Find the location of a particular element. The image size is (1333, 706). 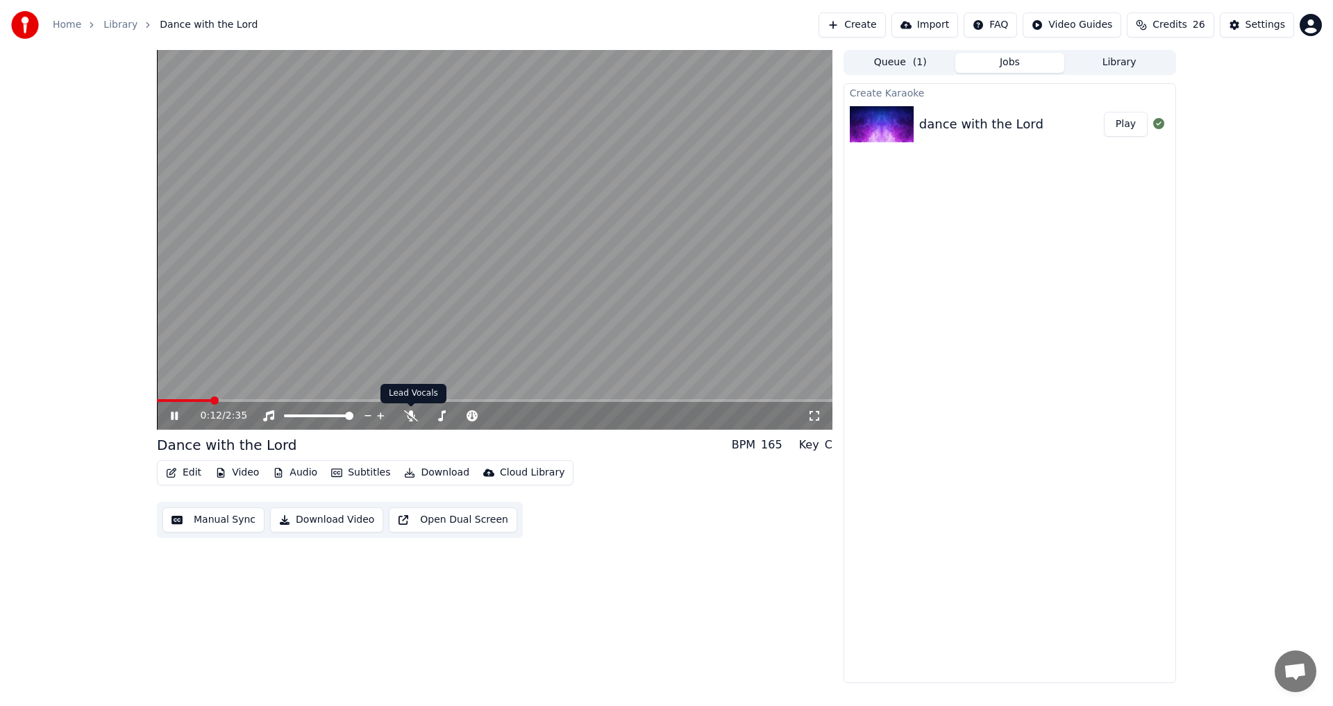

div: Key is located at coordinates (809, 445).